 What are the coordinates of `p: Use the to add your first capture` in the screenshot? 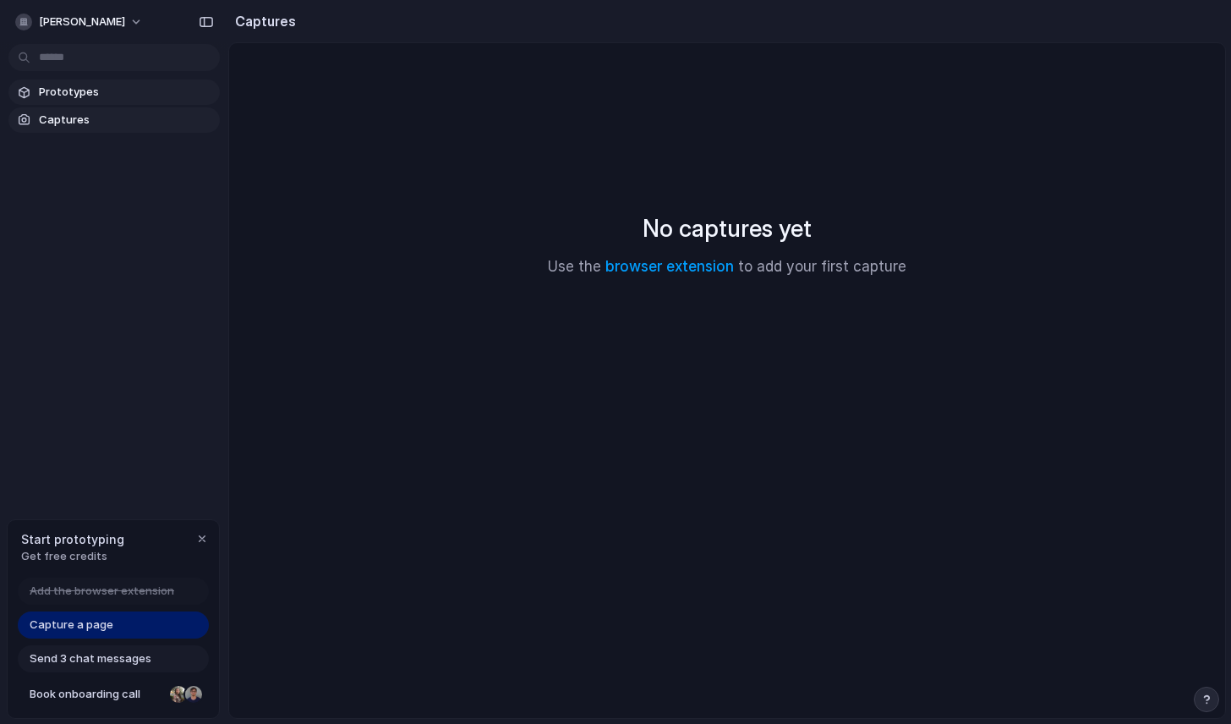 It's located at (727, 267).